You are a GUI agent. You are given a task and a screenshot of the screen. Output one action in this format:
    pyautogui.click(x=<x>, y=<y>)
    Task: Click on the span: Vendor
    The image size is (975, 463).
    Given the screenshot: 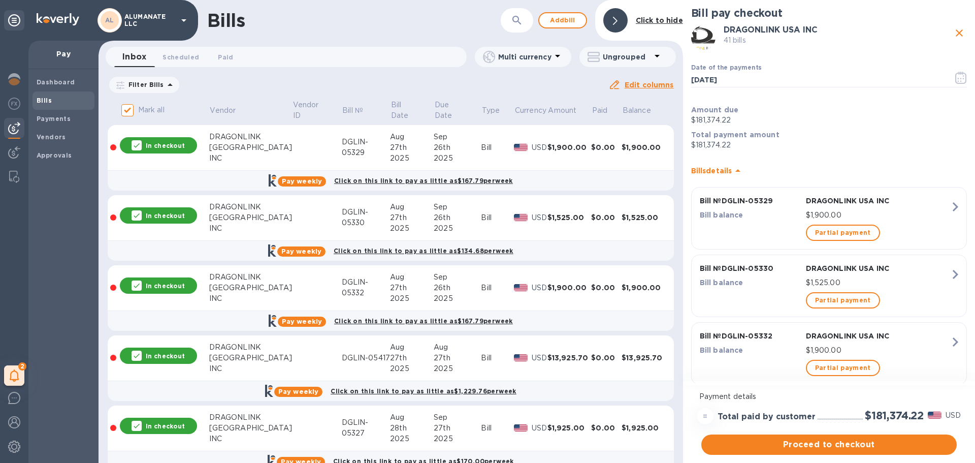 What is the action you would take?
    pyautogui.click(x=229, y=110)
    